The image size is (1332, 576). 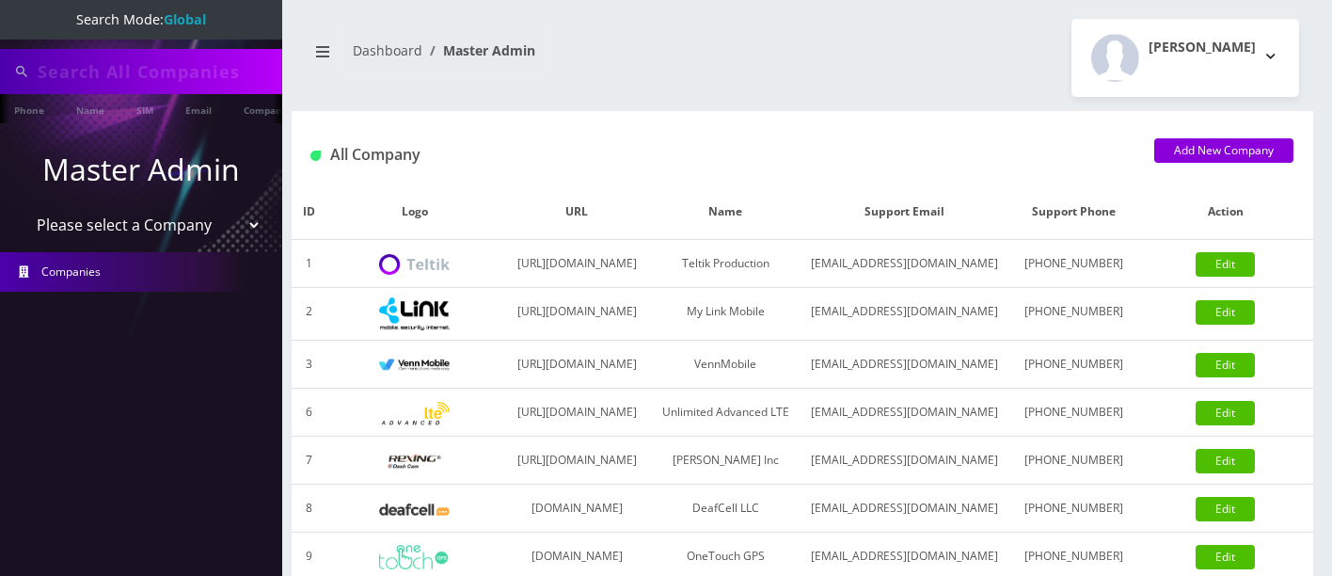 What do you see at coordinates (141, 19) in the screenshot?
I see `span: Search Mode:` at bounding box center [141, 19].